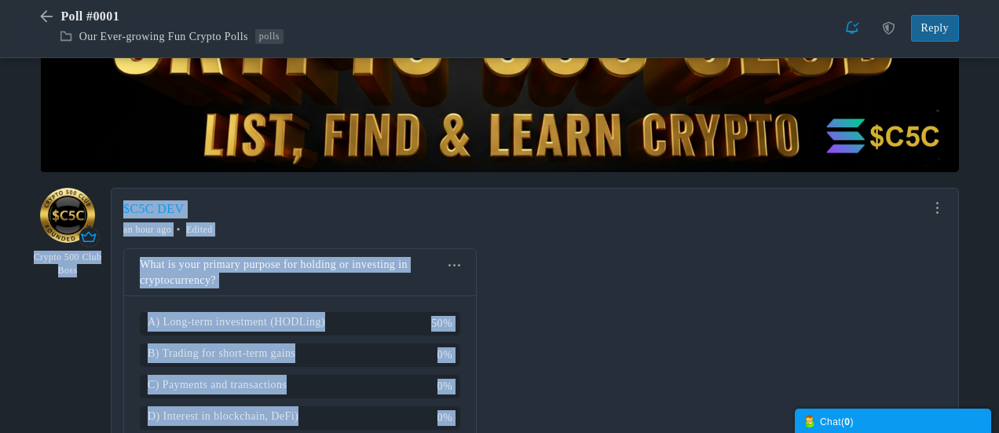 This screenshot has height=433, width=999. What do you see at coordinates (147, 229) in the screenshot?
I see `time: Aug 17, 2025 7:45 AM` at bounding box center [147, 229].